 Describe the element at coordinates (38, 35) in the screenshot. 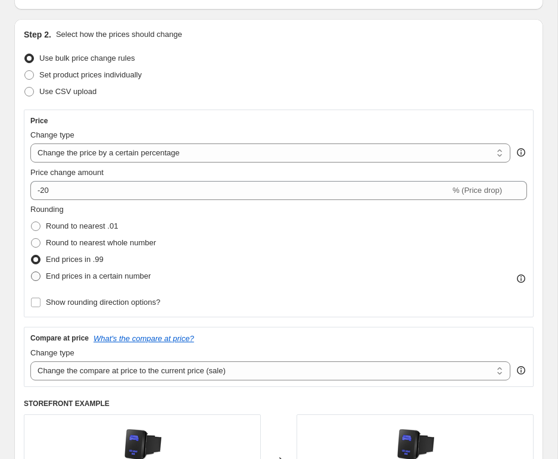

I see `h2: Step 2.` at that location.